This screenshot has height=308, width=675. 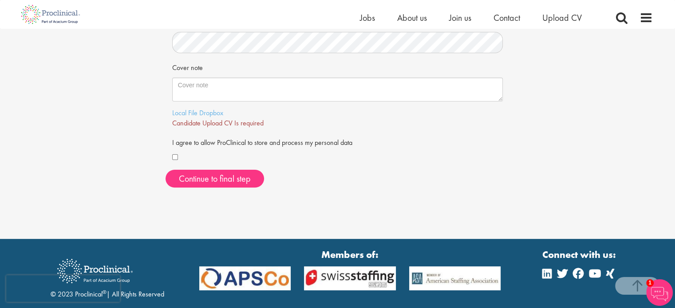 What do you see at coordinates (262, 141) in the screenshot?
I see `label: I agree to allow ProClinical to store and process my personal data` at bounding box center [262, 141].